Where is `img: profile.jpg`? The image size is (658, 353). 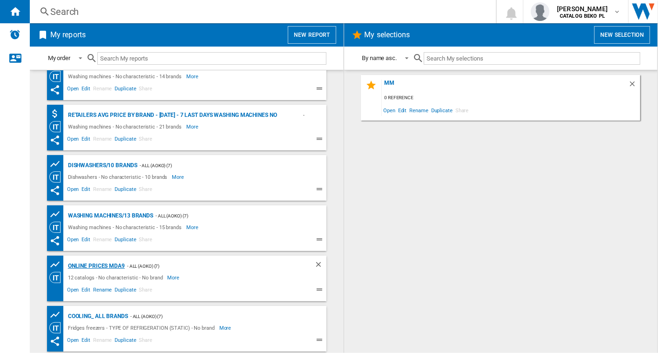 img: profile.jpg is located at coordinates (540, 12).